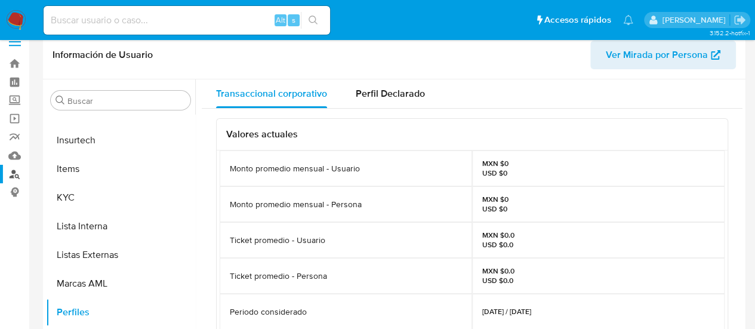  I want to click on button: Listas Externas, so click(121, 255).